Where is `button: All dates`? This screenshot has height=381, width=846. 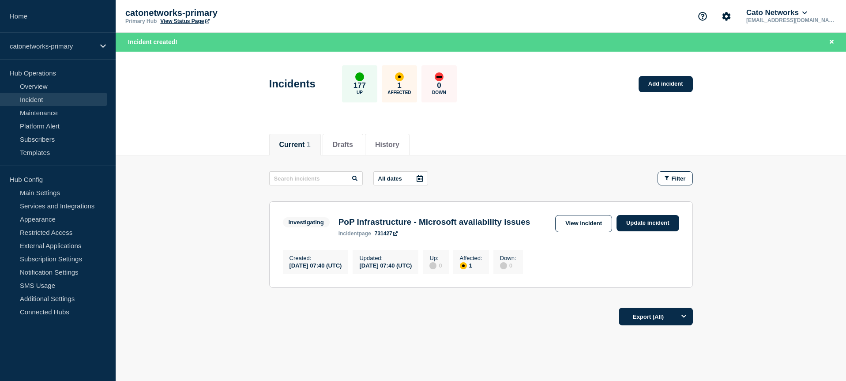 button: All dates is located at coordinates (401, 178).